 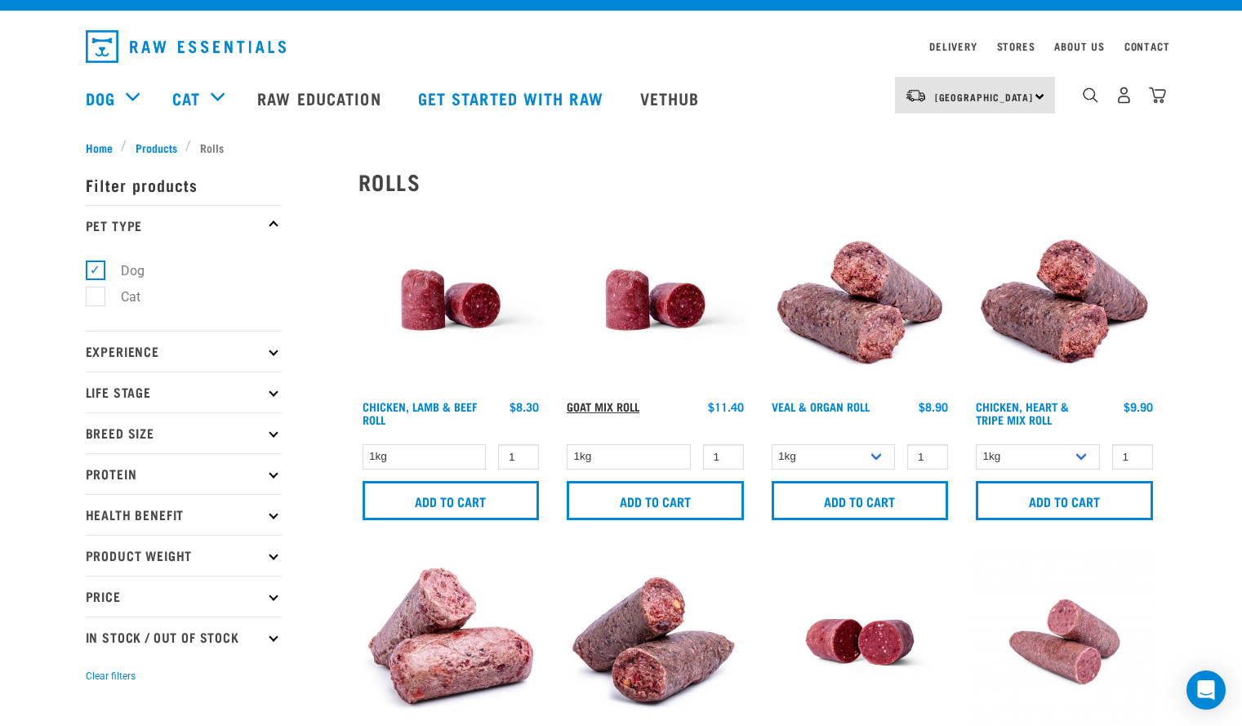 I want to click on p: Breed Size, so click(x=184, y=433).